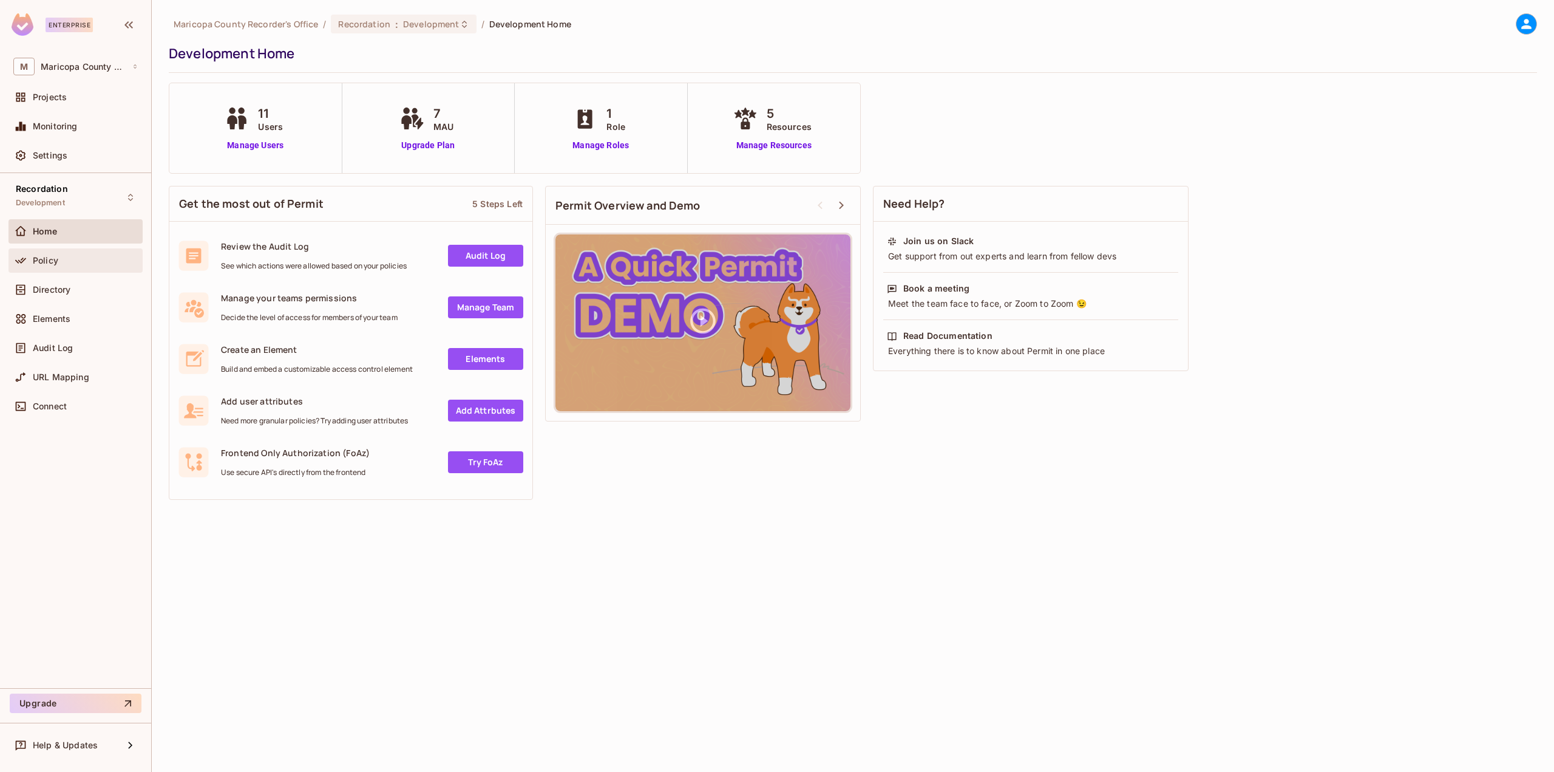  What do you see at coordinates (314, 246) in the screenshot?
I see `span: Review the Audit Log` at bounding box center [314, 246].